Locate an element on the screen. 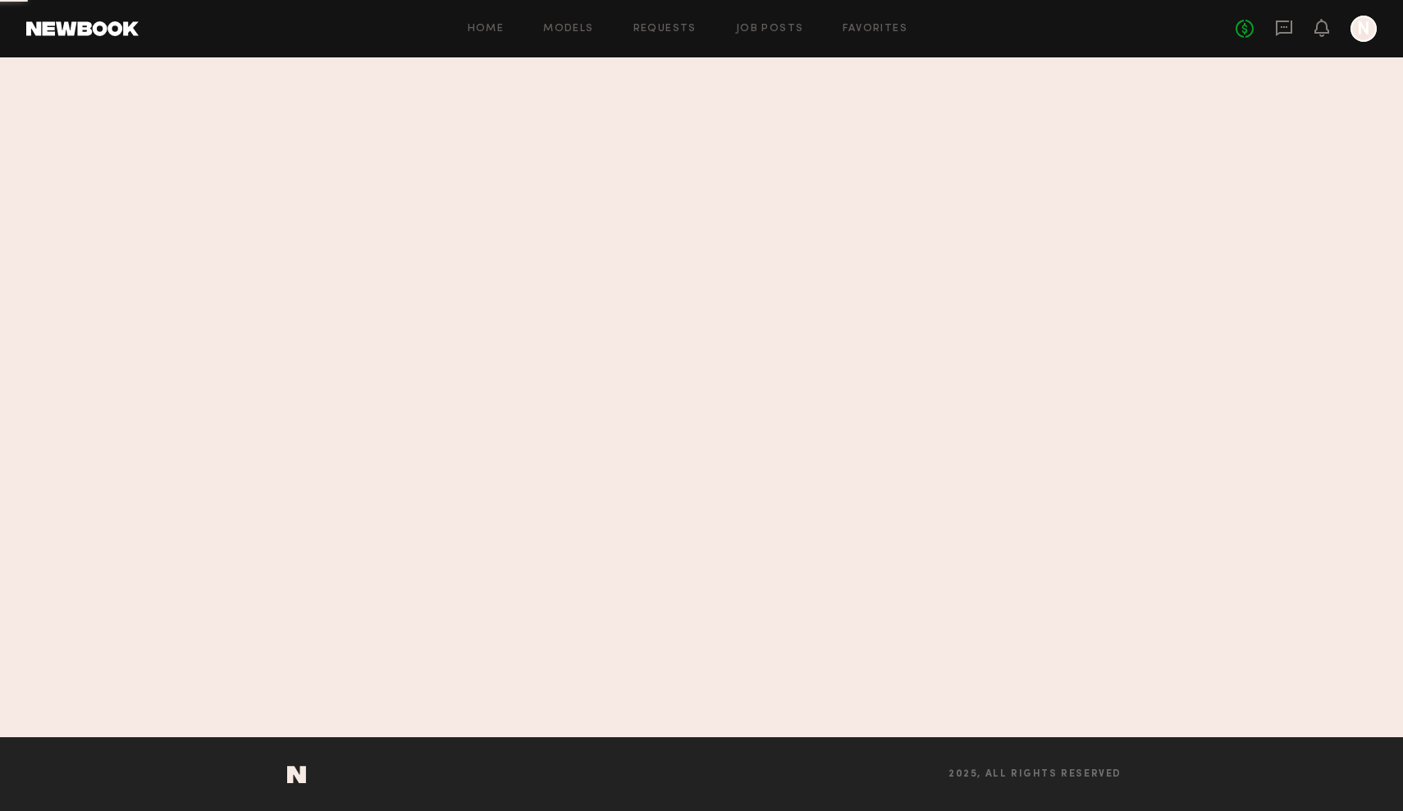 Image resolution: width=1403 pixels, height=811 pixels. a: Models is located at coordinates (568, 29).